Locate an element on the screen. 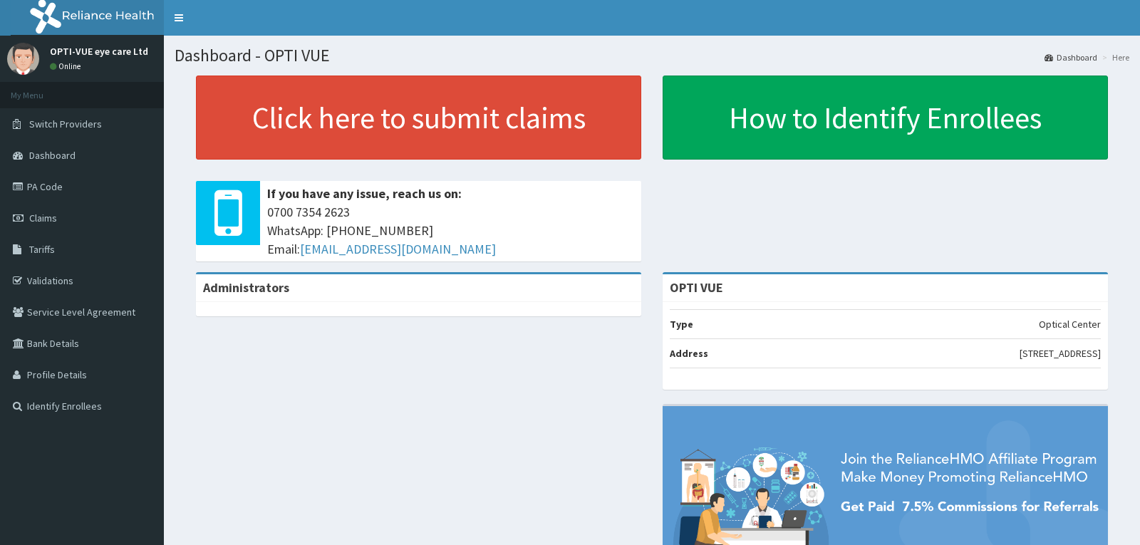  p: OPTI-VUE eye care Ltd is located at coordinates (99, 51).